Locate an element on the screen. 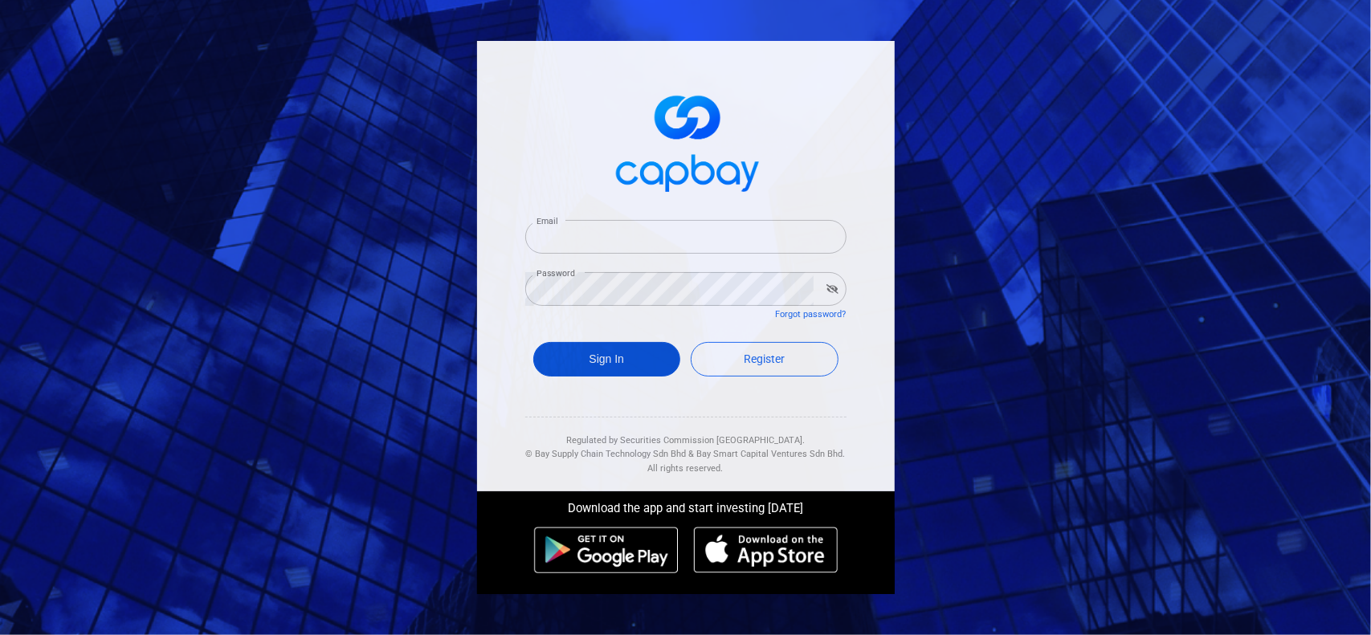 The width and height of the screenshot is (1371, 635). label: Password is located at coordinates (556, 273).